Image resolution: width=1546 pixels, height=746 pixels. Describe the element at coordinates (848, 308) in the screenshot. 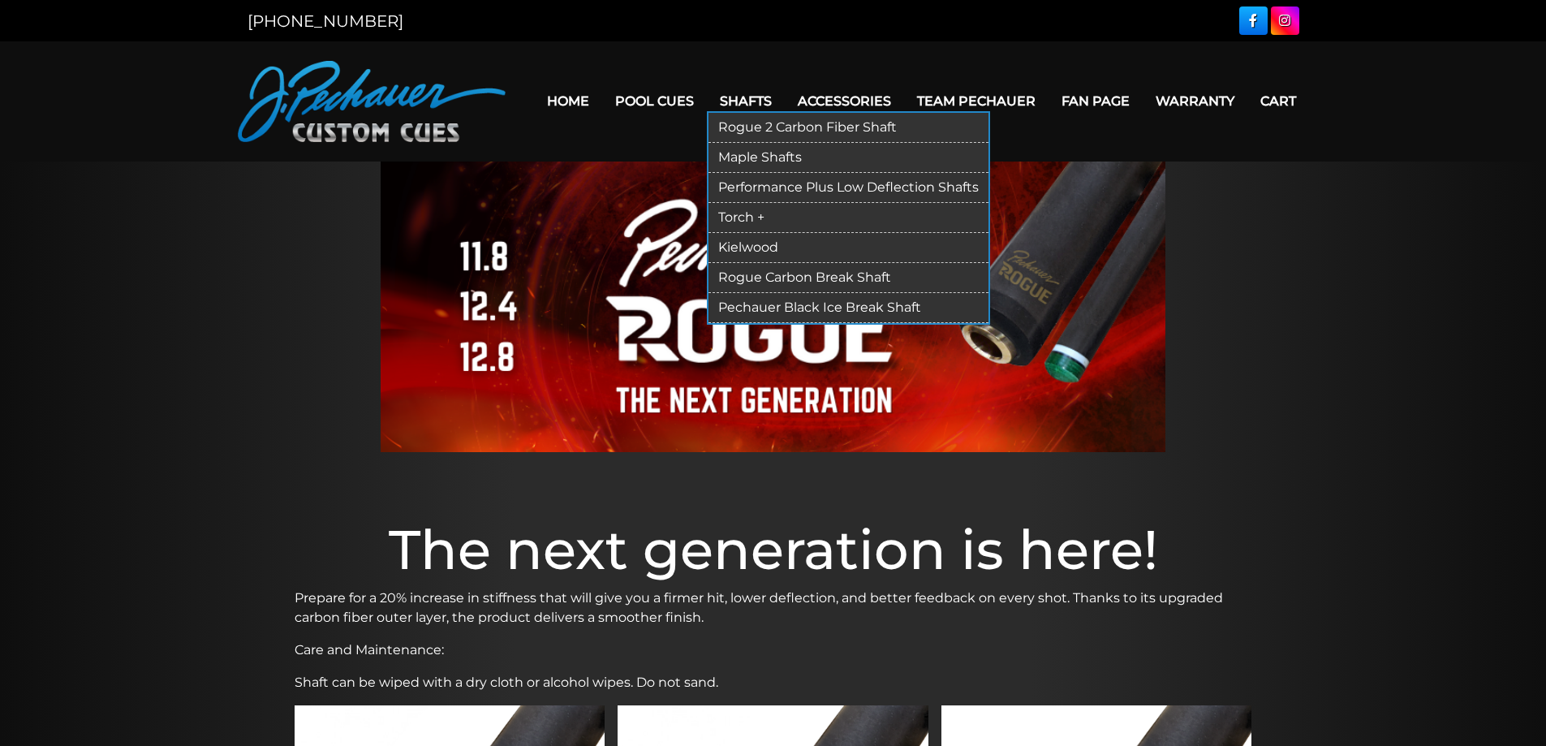

I see `a: Pechauer Black Ice Break Shaft` at that location.